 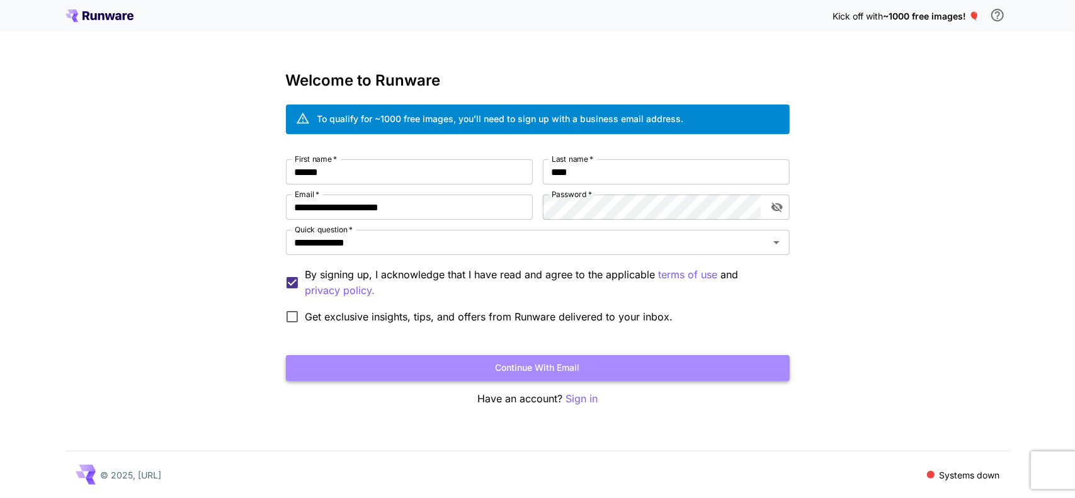 What do you see at coordinates (315, 159) in the screenshot?
I see `label: First name` at bounding box center [315, 159].